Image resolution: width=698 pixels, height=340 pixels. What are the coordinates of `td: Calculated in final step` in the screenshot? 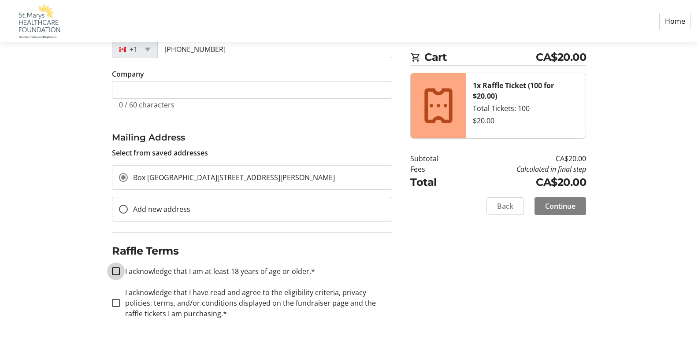 It's located at (523, 169).